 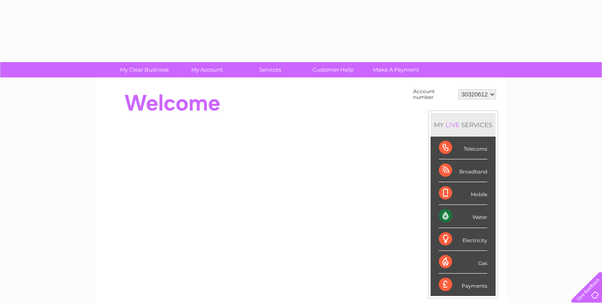 I want to click on div: Payments, so click(x=463, y=285).